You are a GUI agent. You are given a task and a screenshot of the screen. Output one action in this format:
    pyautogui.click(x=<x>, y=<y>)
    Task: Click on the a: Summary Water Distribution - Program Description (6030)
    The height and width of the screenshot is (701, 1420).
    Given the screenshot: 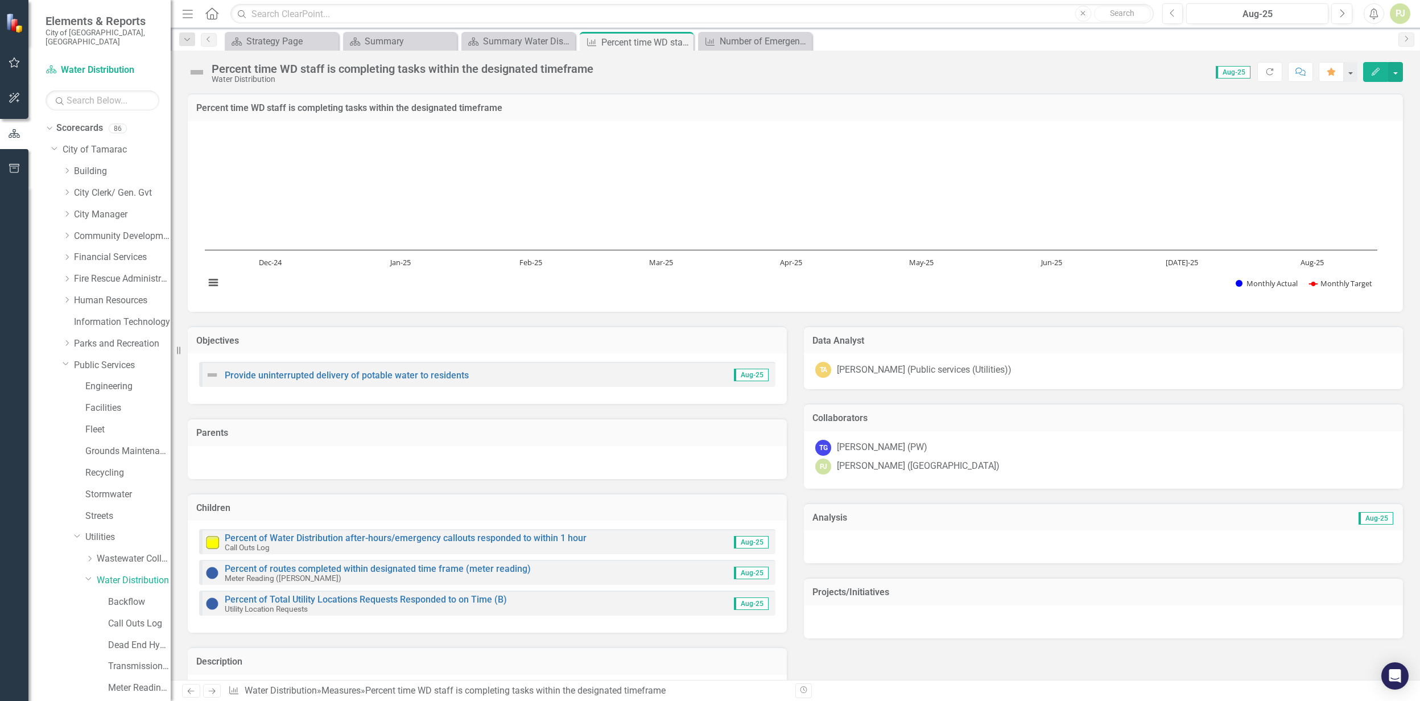 What is the action you would take?
    pyautogui.click(x=518, y=41)
    